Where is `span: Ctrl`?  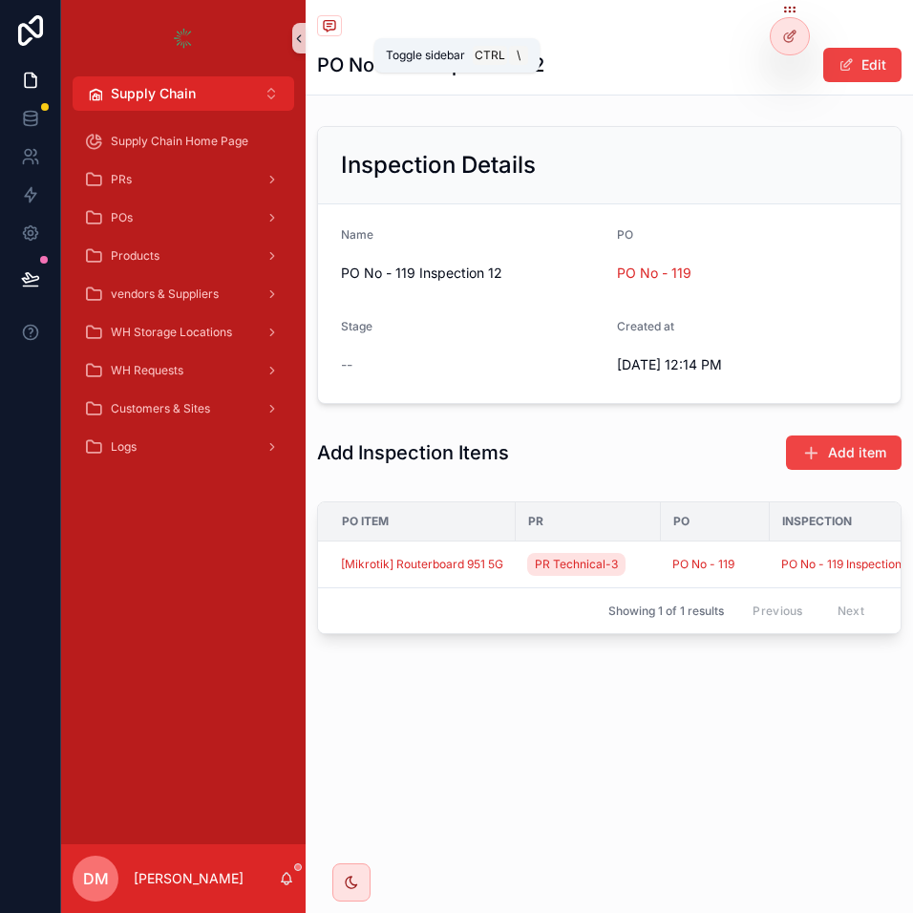
span: Ctrl is located at coordinates (490, 55).